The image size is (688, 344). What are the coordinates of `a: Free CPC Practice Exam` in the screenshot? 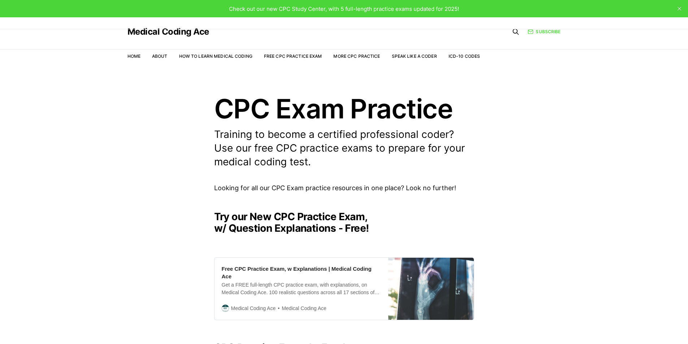 It's located at (293, 56).